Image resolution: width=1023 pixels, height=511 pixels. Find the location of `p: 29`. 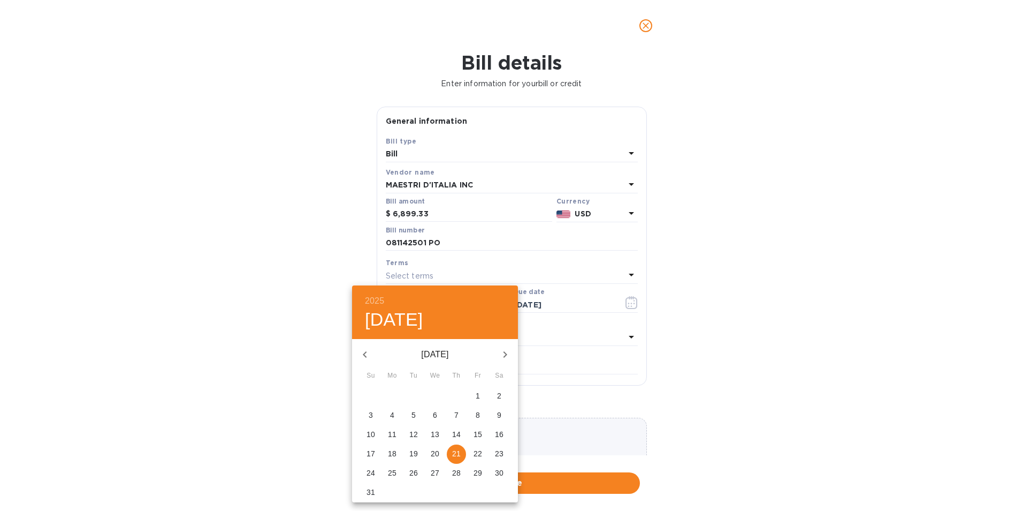

p: 29 is located at coordinates (478, 473).